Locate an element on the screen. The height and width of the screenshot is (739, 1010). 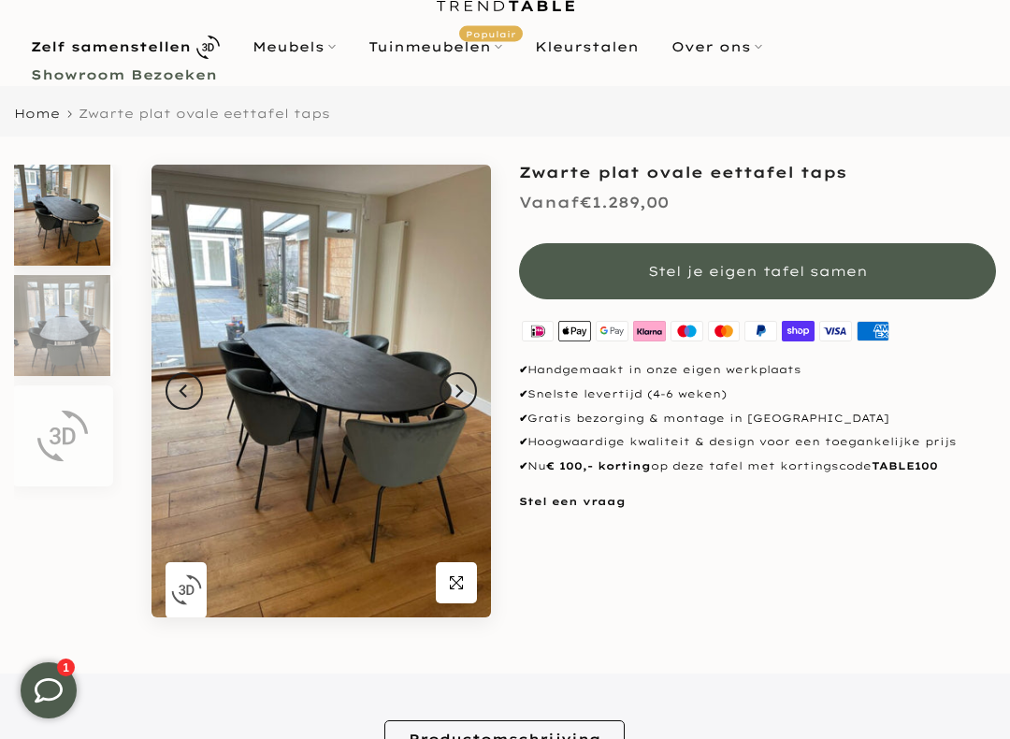
img: klarna is located at coordinates (649, 330).